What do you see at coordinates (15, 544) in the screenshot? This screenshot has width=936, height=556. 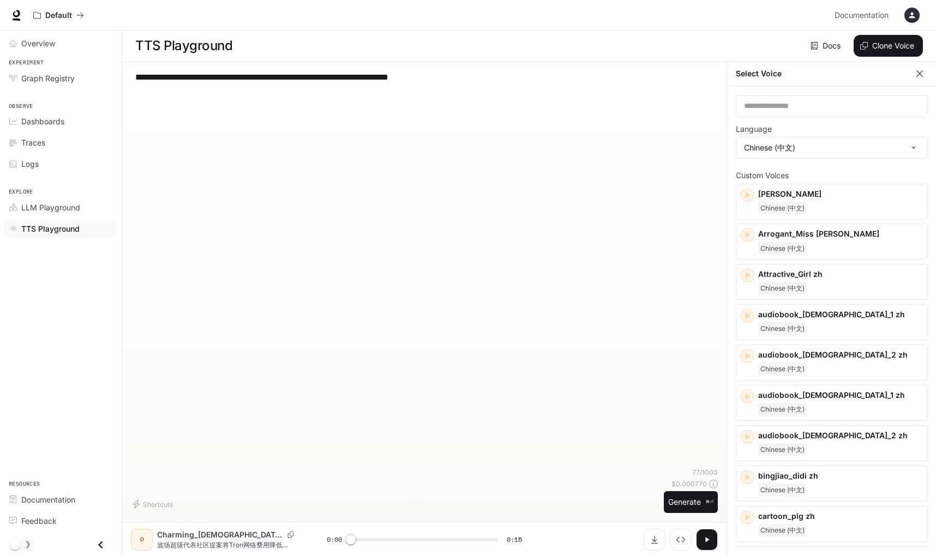 I see `span: Dark mode toggle` at bounding box center [15, 544].